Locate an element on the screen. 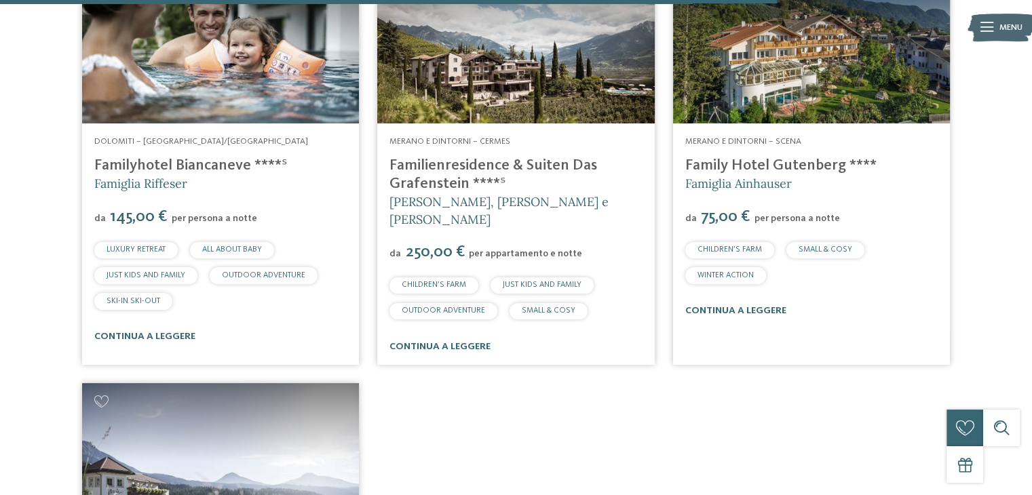 This screenshot has height=495, width=1032. span: 250,00 € is located at coordinates (435, 252).